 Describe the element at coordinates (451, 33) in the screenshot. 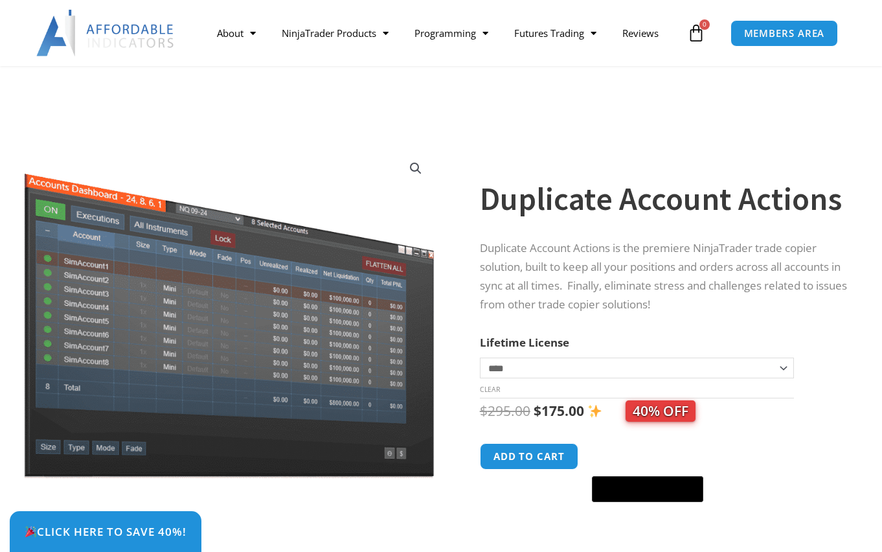

I see `a: Programming` at that location.